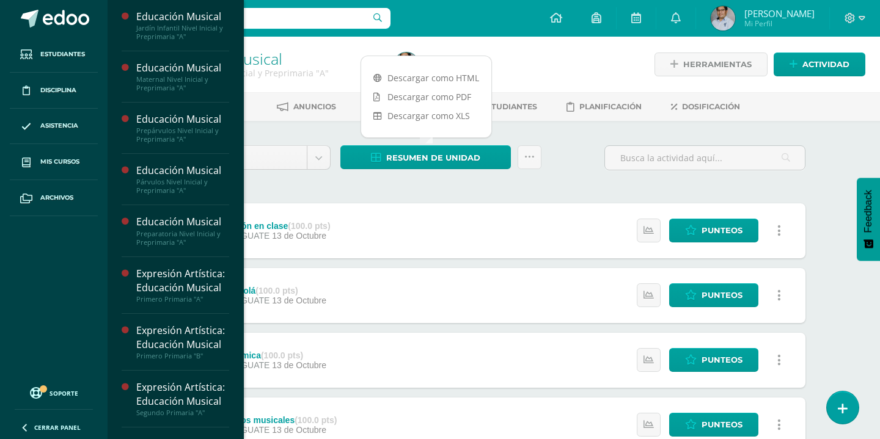 The image size is (880, 439). What do you see at coordinates (183, 32) in the screenshot?
I see `div: Jardín Infantil Nivel Inicial y Preprimaria "A"` at bounding box center [183, 32].